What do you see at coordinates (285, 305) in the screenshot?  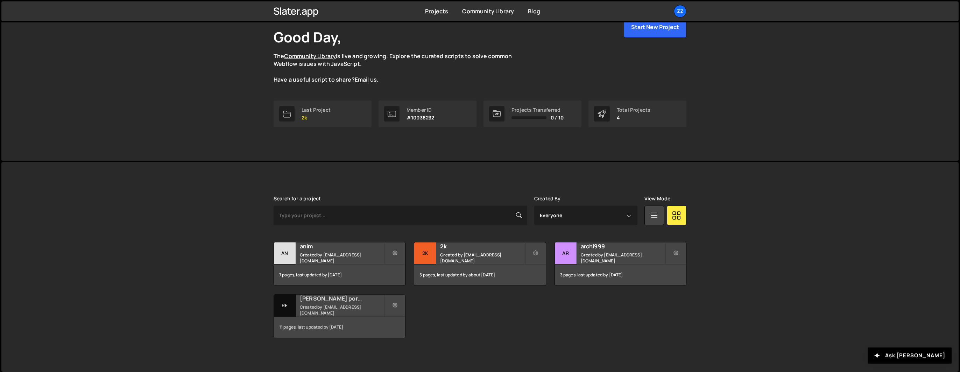 I see `div: re` at bounding box center [285, 305].